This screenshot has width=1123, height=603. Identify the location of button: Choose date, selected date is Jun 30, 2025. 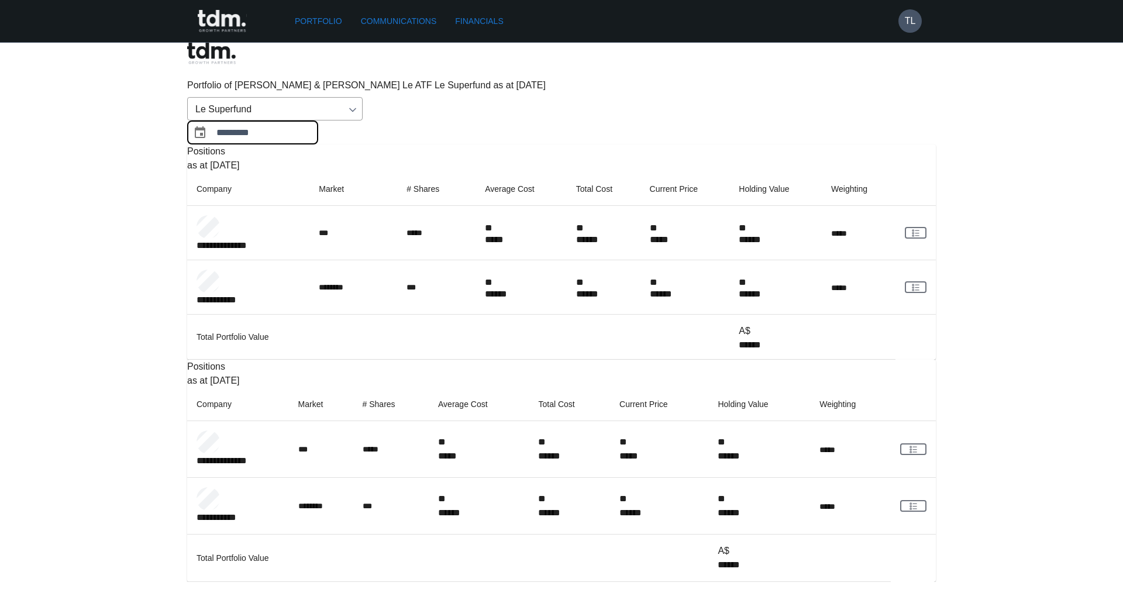
(200, 133).